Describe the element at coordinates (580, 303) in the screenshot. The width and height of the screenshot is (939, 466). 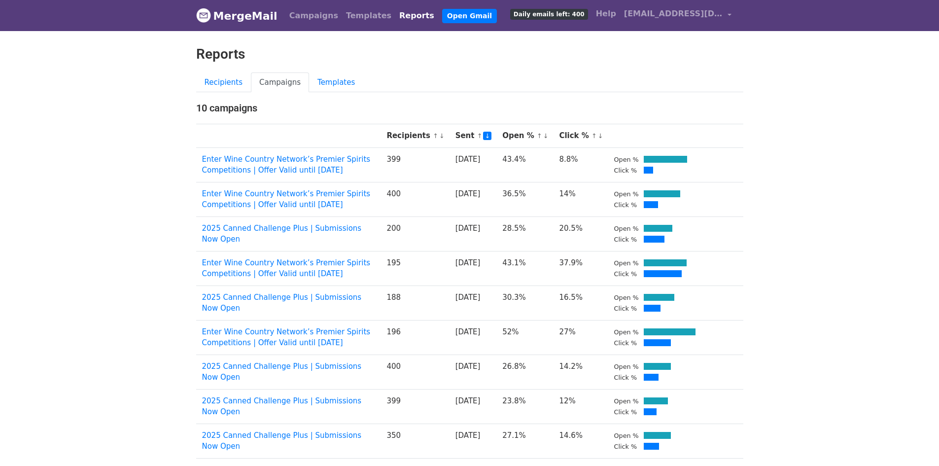
I see `td: 16.5%` at that location.